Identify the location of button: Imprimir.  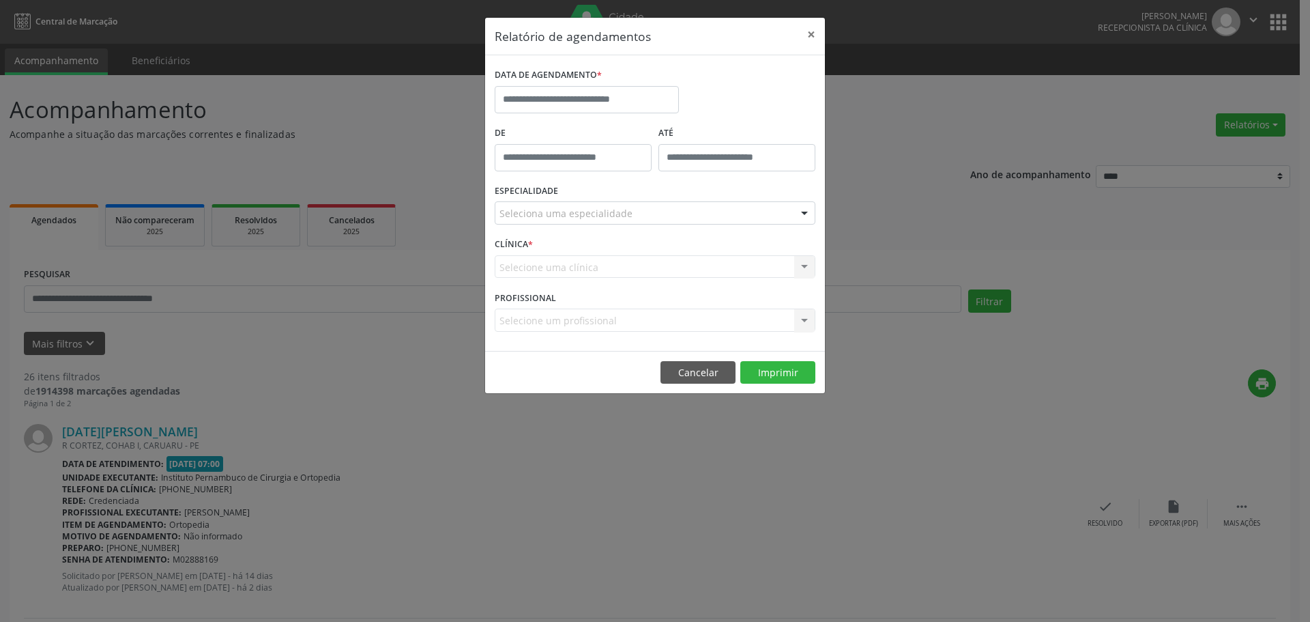
(778, 373).